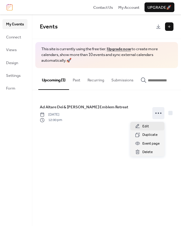  Describe the element at coordinates (76, 79) in the screenshot. I see `button: Past` at that location.